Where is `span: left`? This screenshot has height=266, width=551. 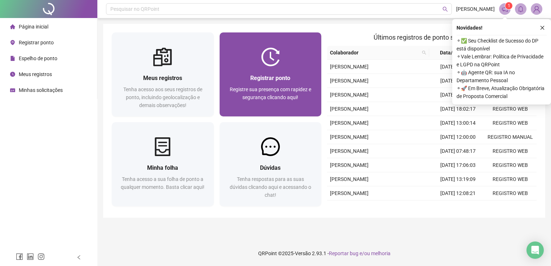
span: left is located at coordinates (79, 258).